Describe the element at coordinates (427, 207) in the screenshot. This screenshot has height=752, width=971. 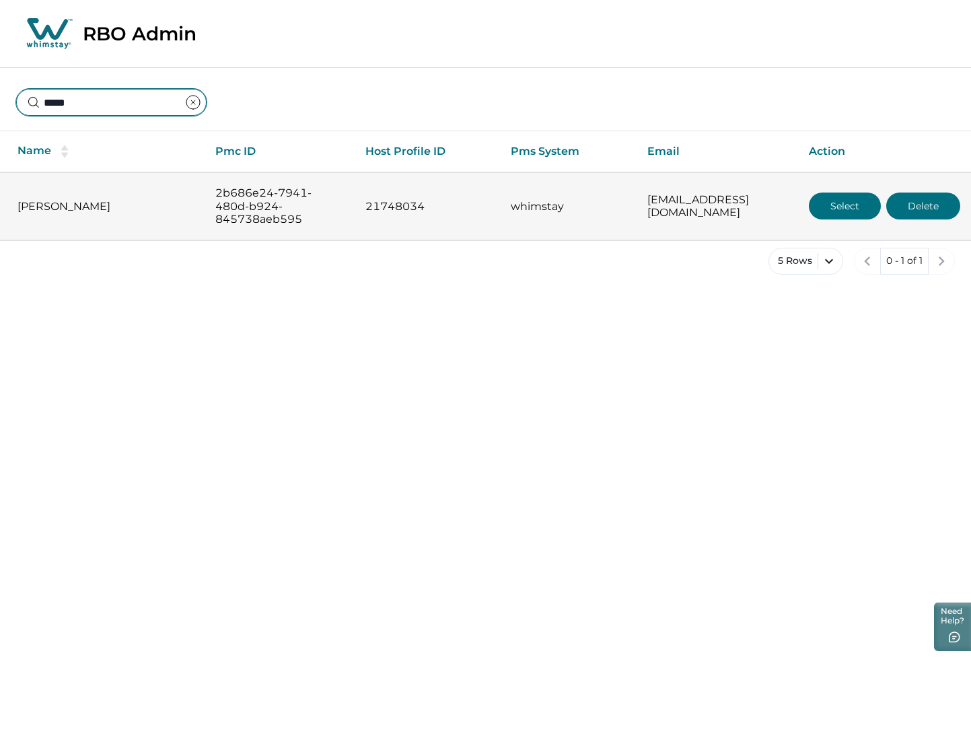
I see `p: 21748034` at that location.